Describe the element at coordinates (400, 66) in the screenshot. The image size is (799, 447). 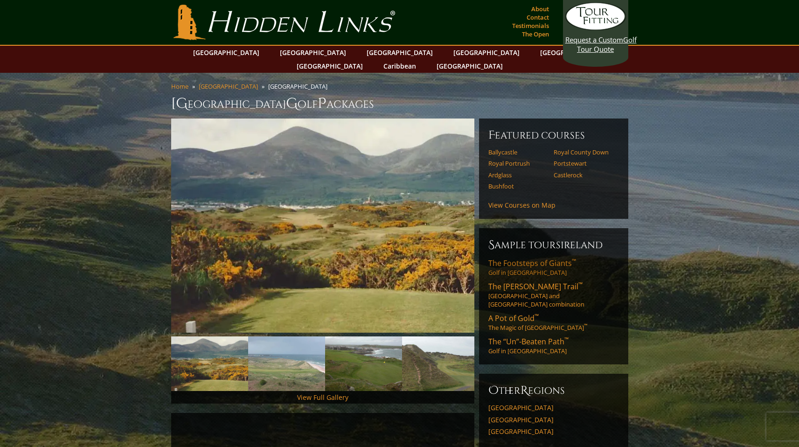
I see `a: Caribbean` at that location.